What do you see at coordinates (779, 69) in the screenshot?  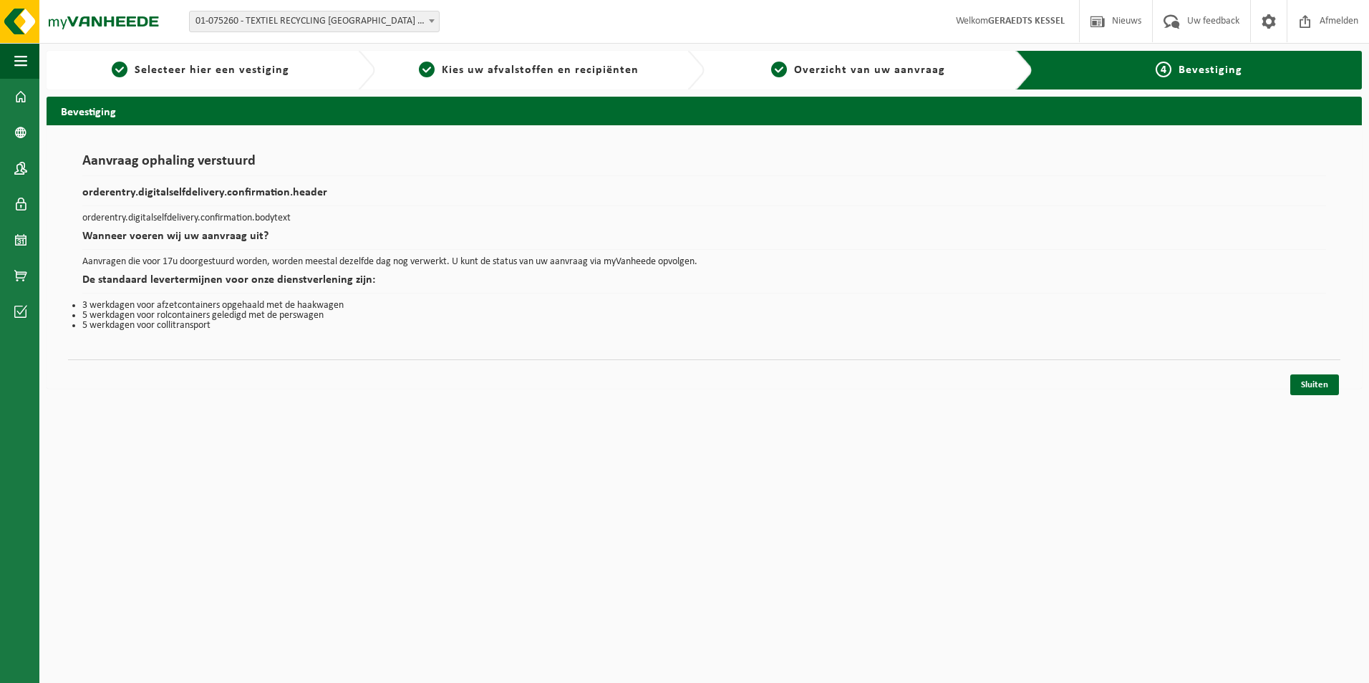 I see `span: 3` at bounding box center [779, 69].